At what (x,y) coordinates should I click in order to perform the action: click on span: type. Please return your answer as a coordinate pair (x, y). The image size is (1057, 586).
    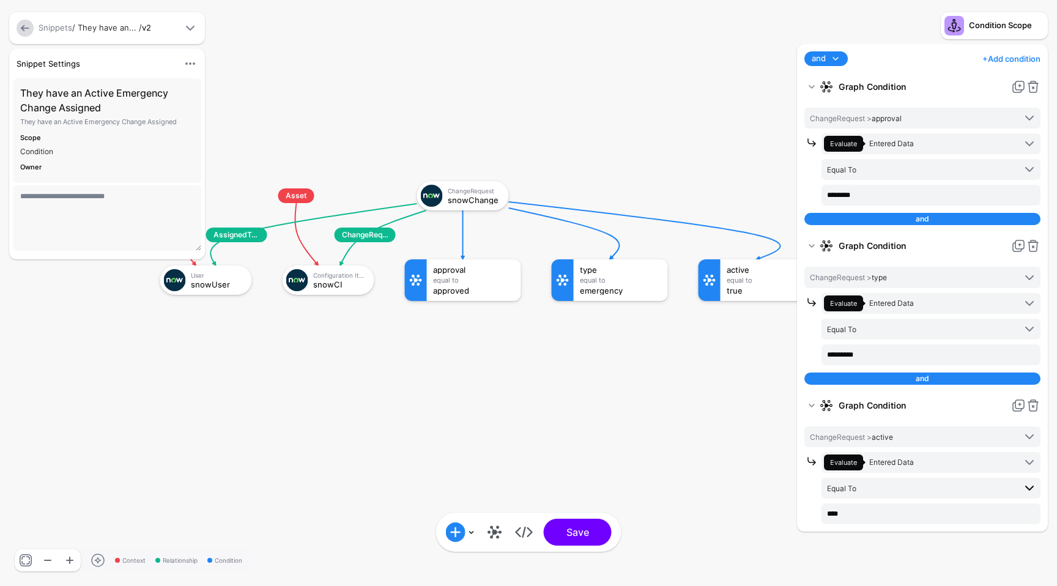
    Looking at the image, I should click on (849, 277).